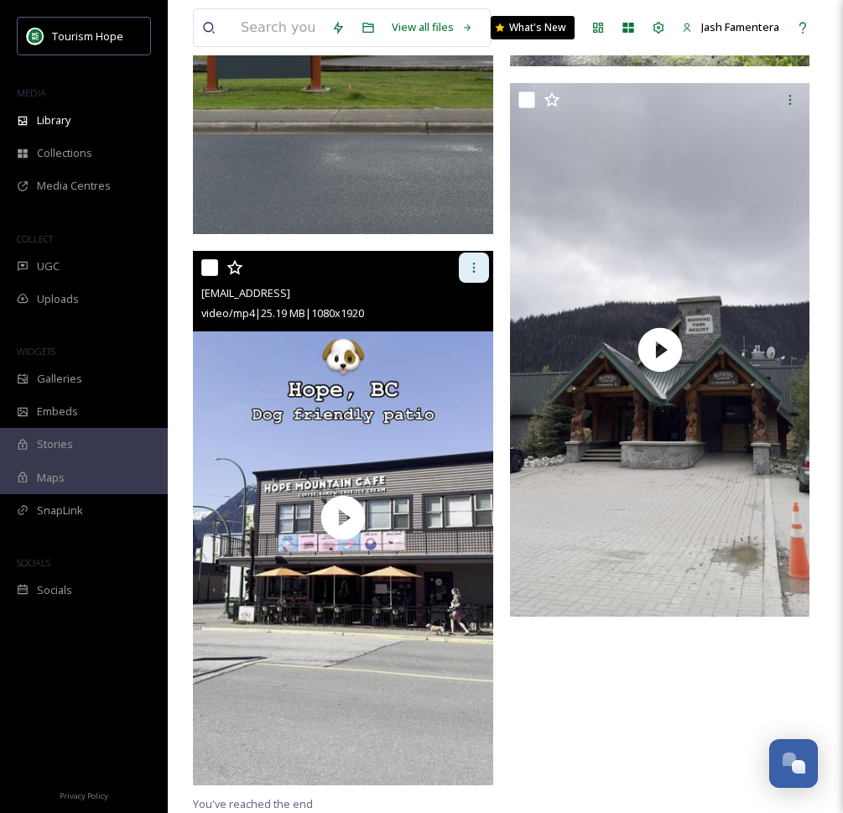 The image size is (843, 813). I want to click on span: SOCIALS, so click(34, 562).